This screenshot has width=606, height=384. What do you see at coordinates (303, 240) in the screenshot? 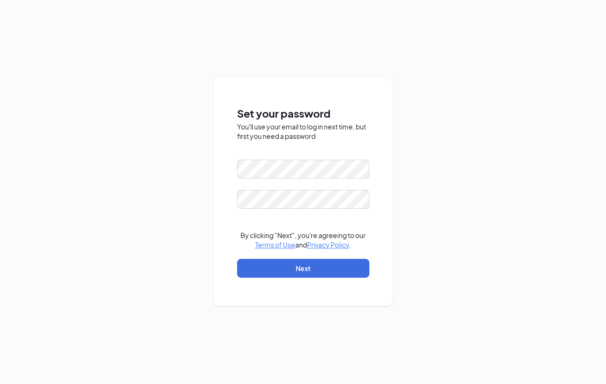
I see `div: By clicking "Next", you're agreeing to our and .` at bounding box center [303, 240].